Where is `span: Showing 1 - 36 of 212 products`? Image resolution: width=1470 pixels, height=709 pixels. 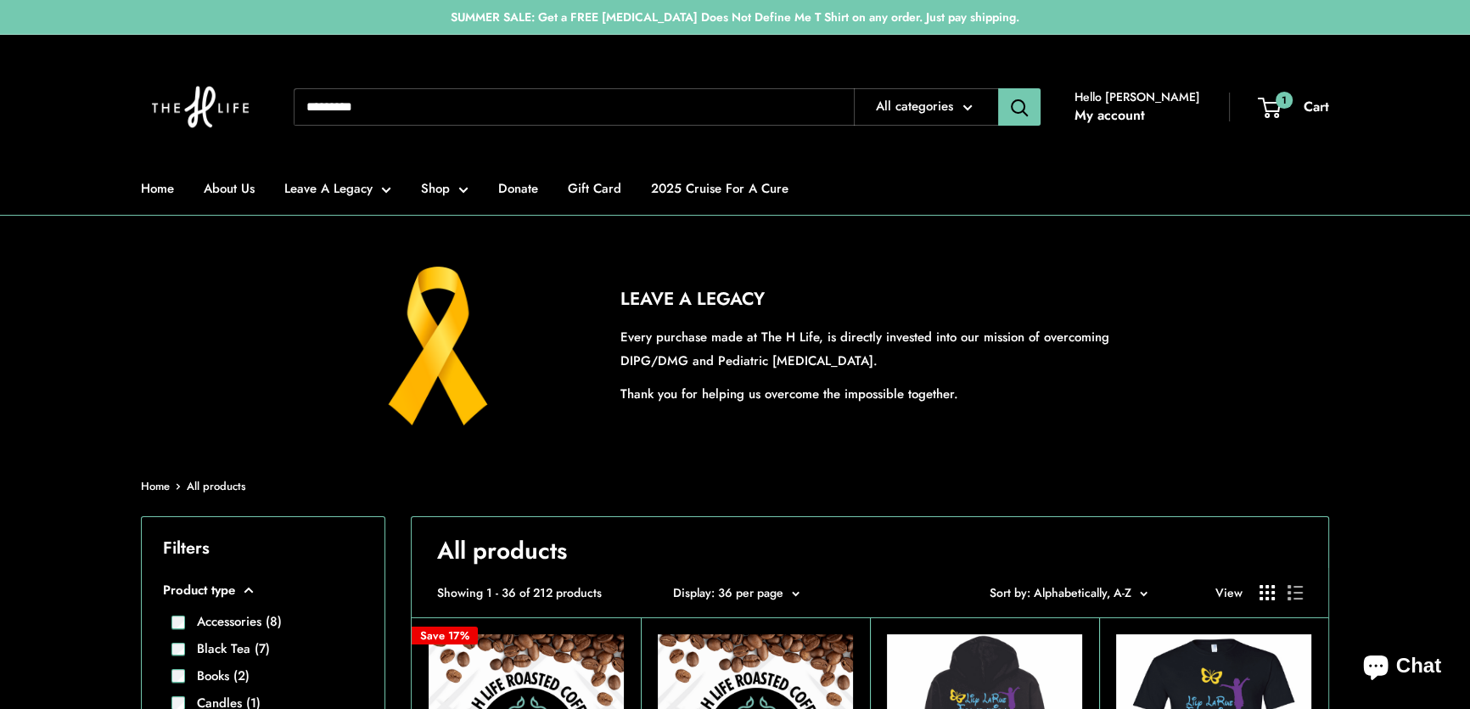 span: Showing 1 - 36 of 212 products is located at coordinates (520, 593).